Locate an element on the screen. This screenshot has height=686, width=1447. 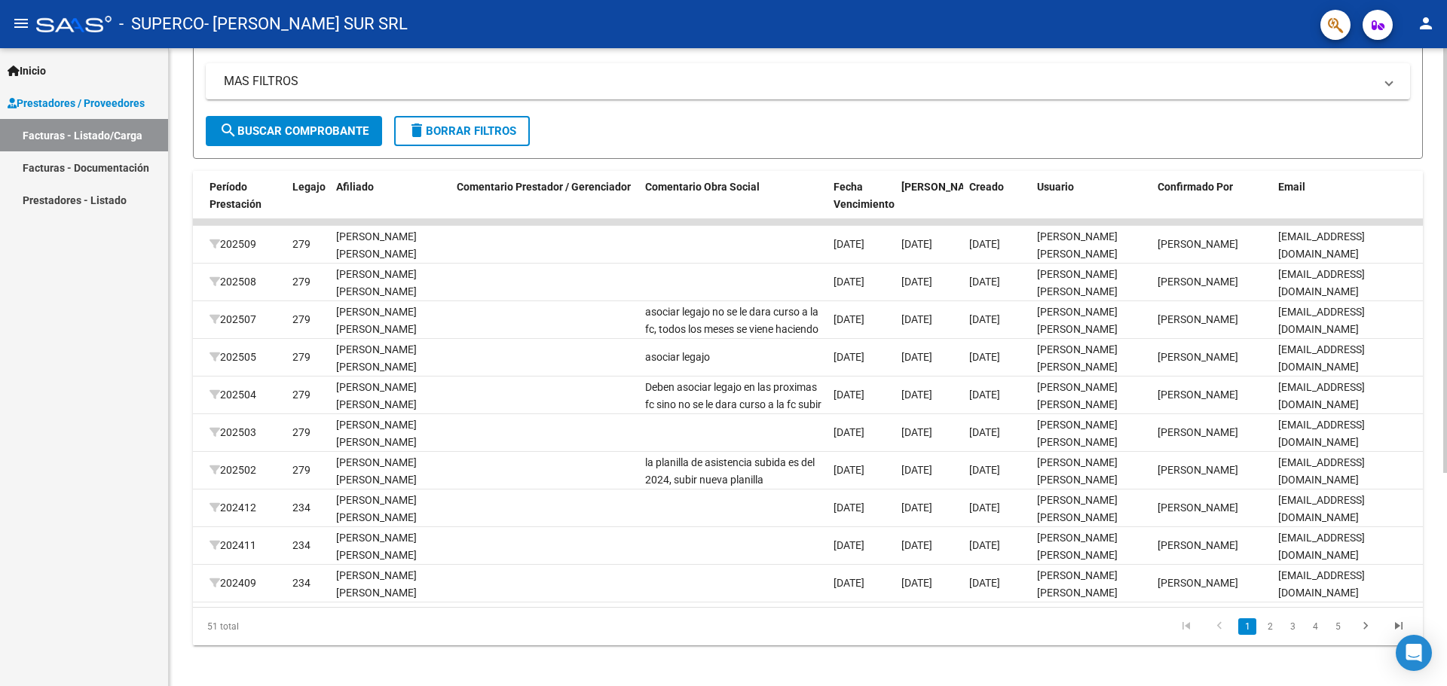
datatable-header-cell: Creado is located at coordinates (997, 204).